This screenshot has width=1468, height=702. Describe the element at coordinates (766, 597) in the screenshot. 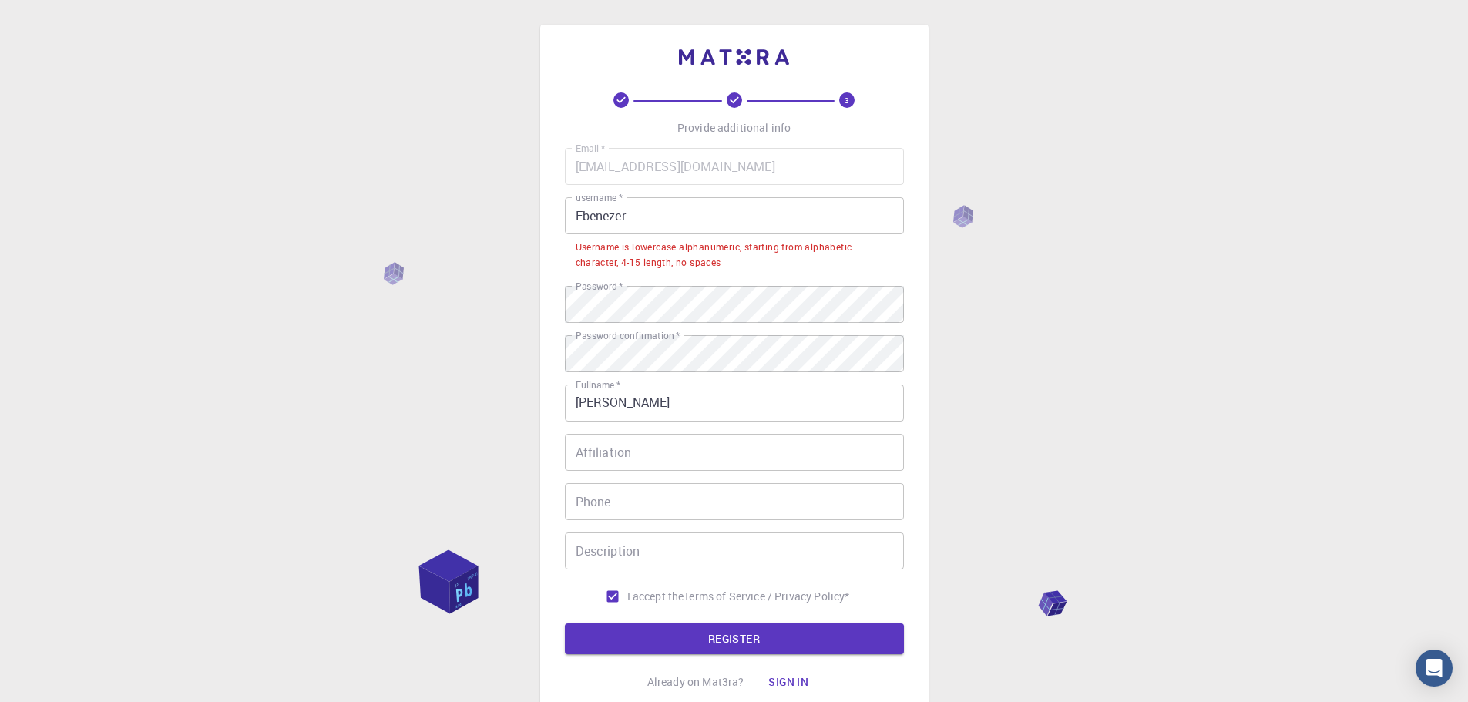

I see `p: Terms of Service / Privacy Policy *` at that location.